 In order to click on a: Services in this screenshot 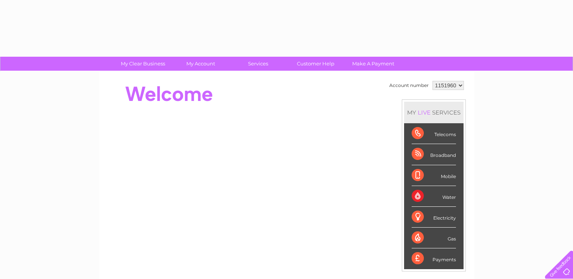, I will do `click(258, 64)`.